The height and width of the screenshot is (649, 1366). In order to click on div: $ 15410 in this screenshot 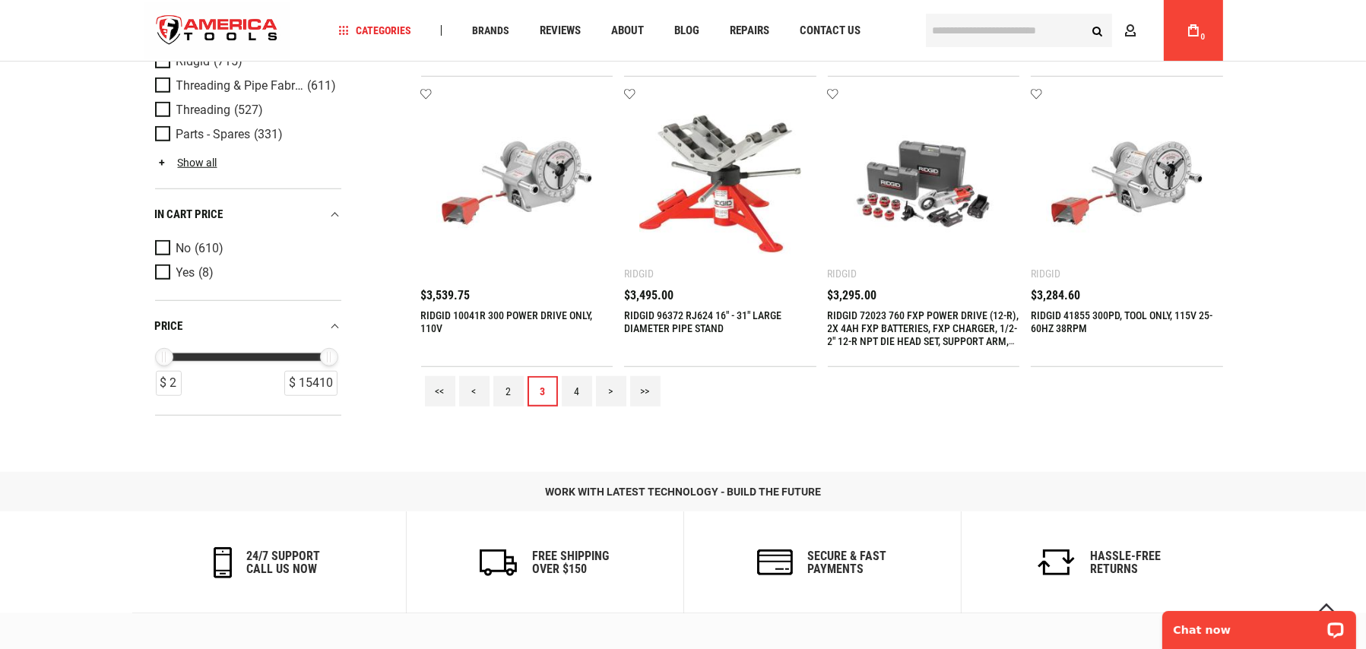, I will do `click(311, 383)`.